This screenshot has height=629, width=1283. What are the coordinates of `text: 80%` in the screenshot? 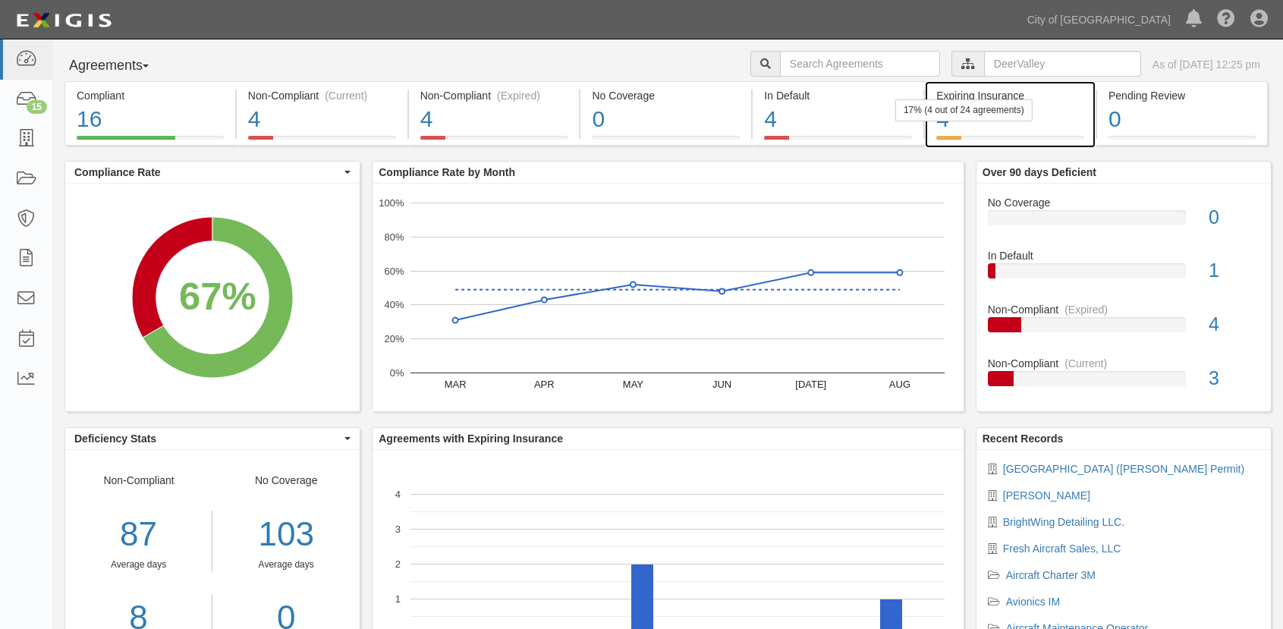 It's located at (394, 237).